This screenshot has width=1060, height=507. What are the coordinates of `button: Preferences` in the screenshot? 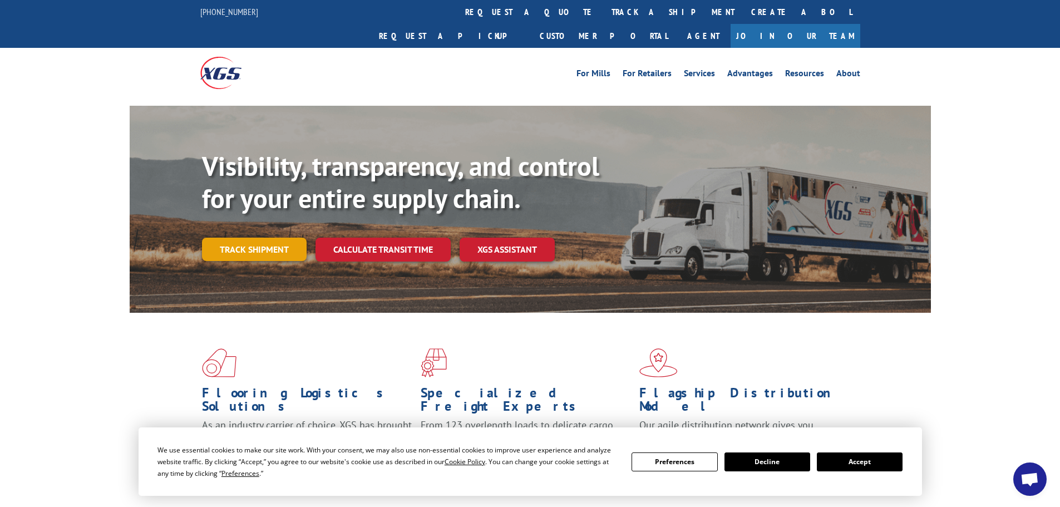 It's located at (674, 462).